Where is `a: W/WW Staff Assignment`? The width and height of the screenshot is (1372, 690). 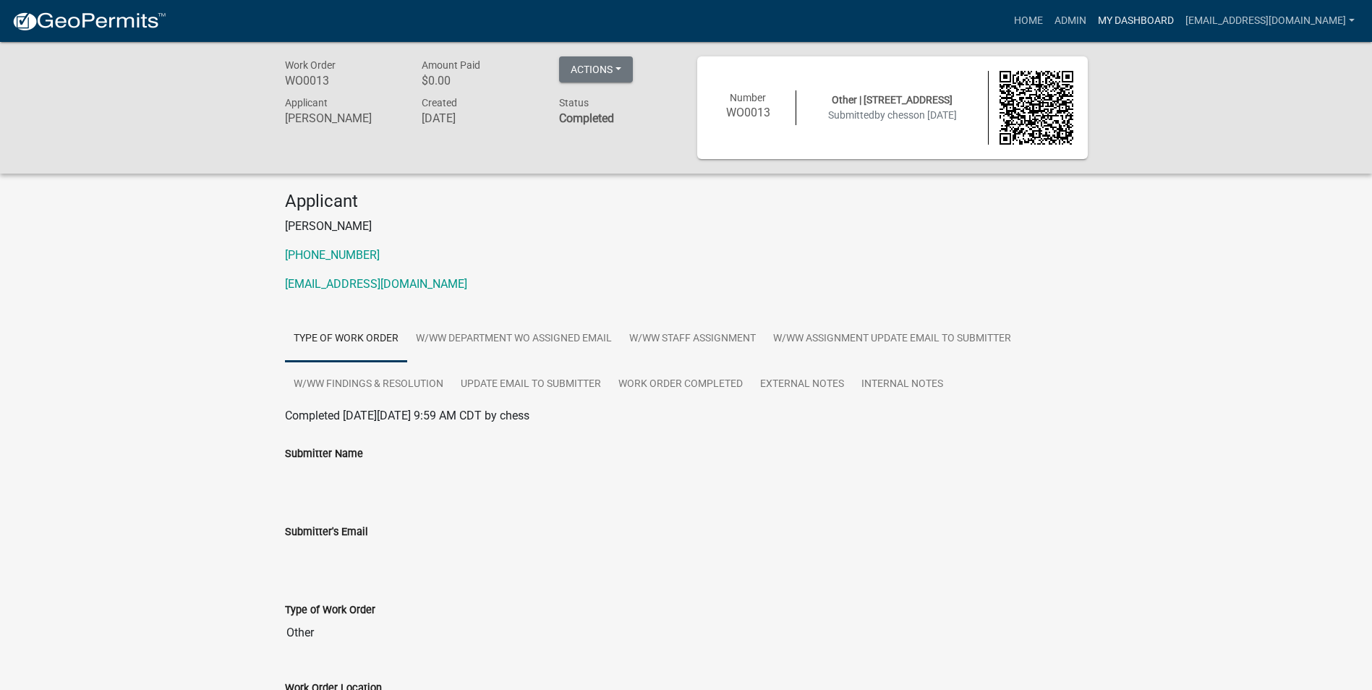 a: W/WW Staff Assignment is located at coordinates (692, 339).